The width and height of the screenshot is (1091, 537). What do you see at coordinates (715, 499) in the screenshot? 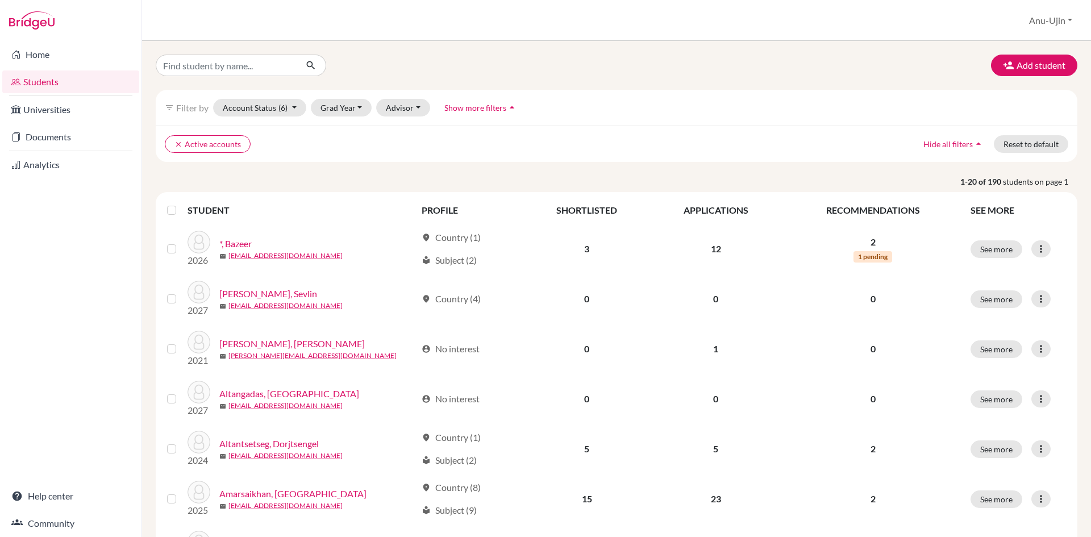
I see `td: 23` at bounding box center [715, 499].